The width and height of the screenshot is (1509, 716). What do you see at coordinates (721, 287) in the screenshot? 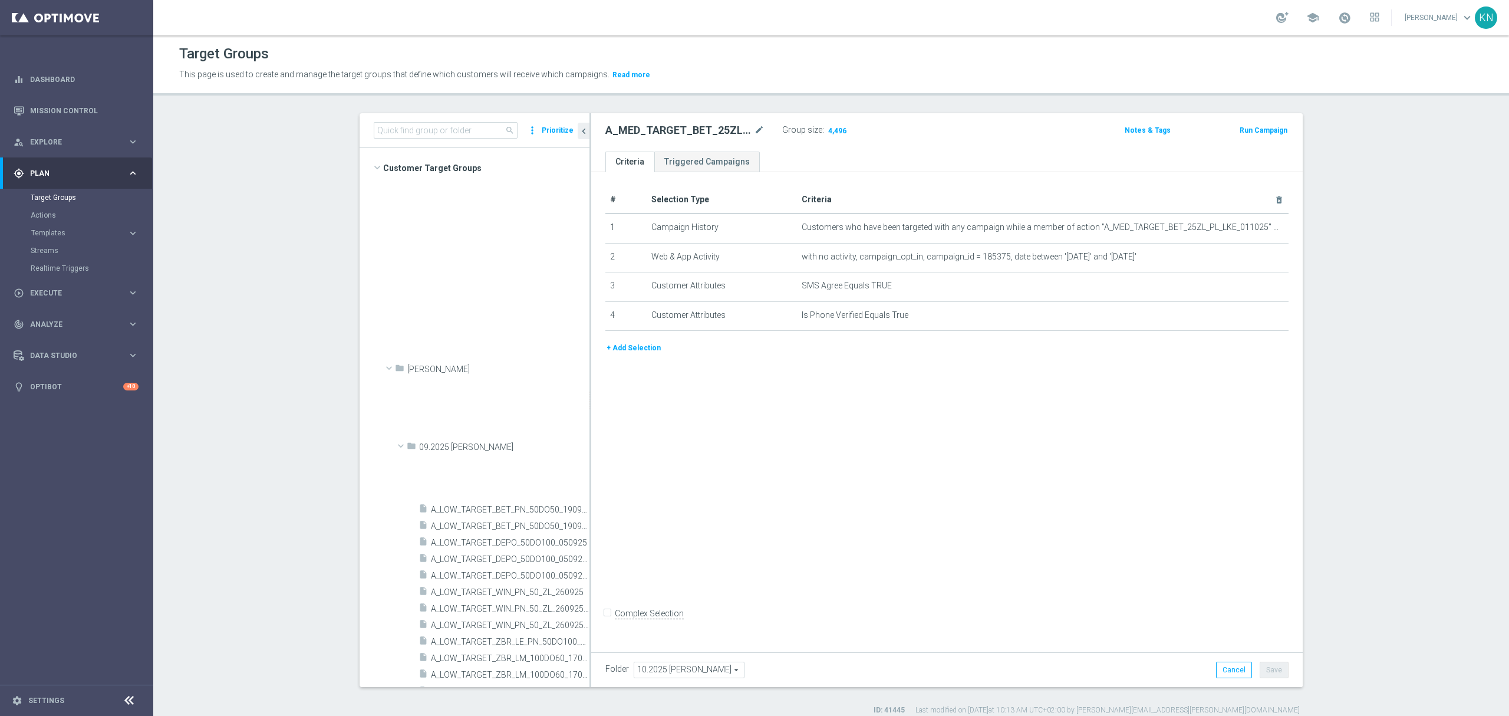
I see `td: Customer Attributes` at bounding box center [721, 287].